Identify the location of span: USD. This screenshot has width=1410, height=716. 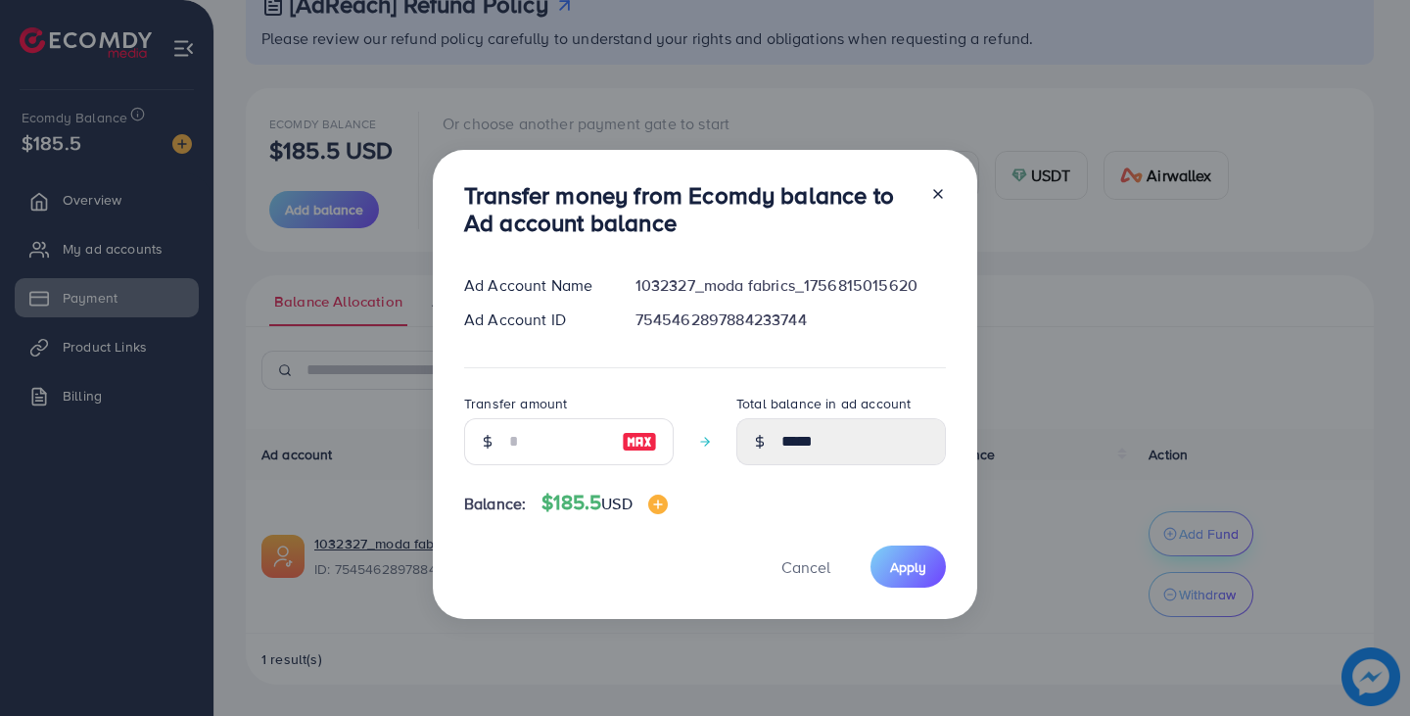
(616, 503).